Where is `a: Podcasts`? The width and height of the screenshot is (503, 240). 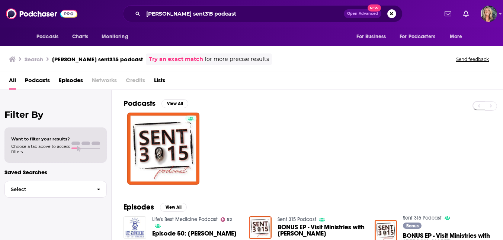 a: Podcasts is located at coordinates (37, 82).